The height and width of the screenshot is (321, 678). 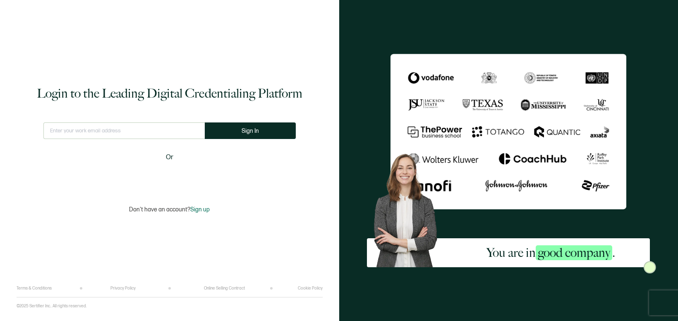 I want to click on h1: Login to the Leading Digital Credentialing Platform, so click(x=169, y=93).